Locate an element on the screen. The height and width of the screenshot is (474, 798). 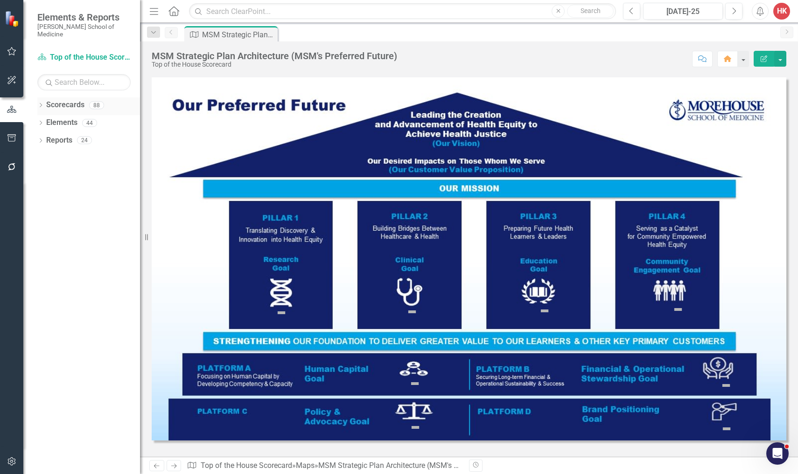
img: ClearPoint Strategy is located at coordinates (13, 18).